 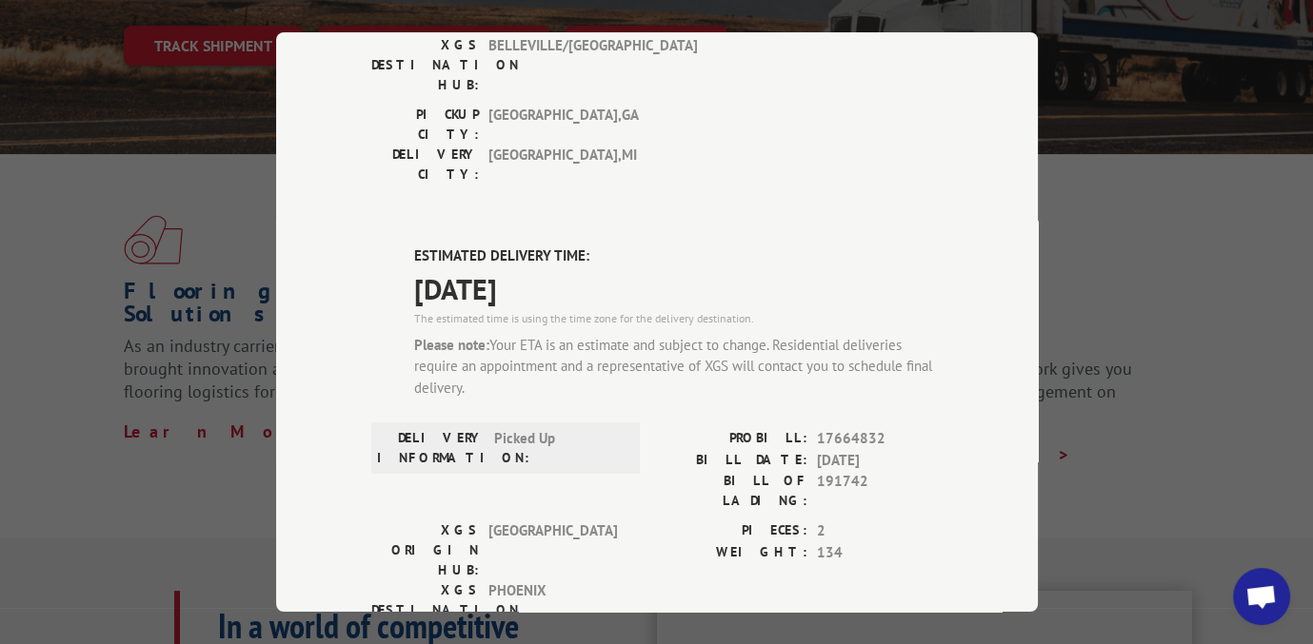 What do you see at coordinates (430, 448) in the screenshot?
I see `label: DELIVERY INFORMATION:` at bounding box center [430, 448].